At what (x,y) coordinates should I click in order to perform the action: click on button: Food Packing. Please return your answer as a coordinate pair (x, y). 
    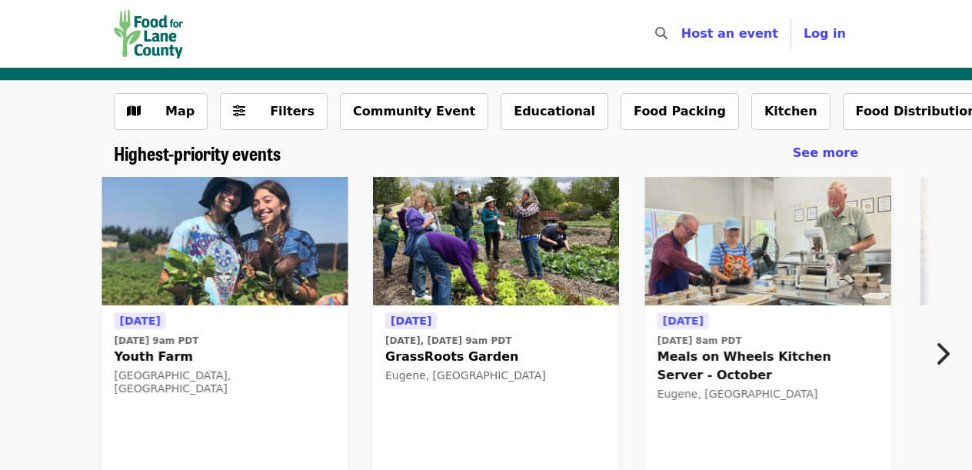
    Looking at the image, I should click on (680, 112).